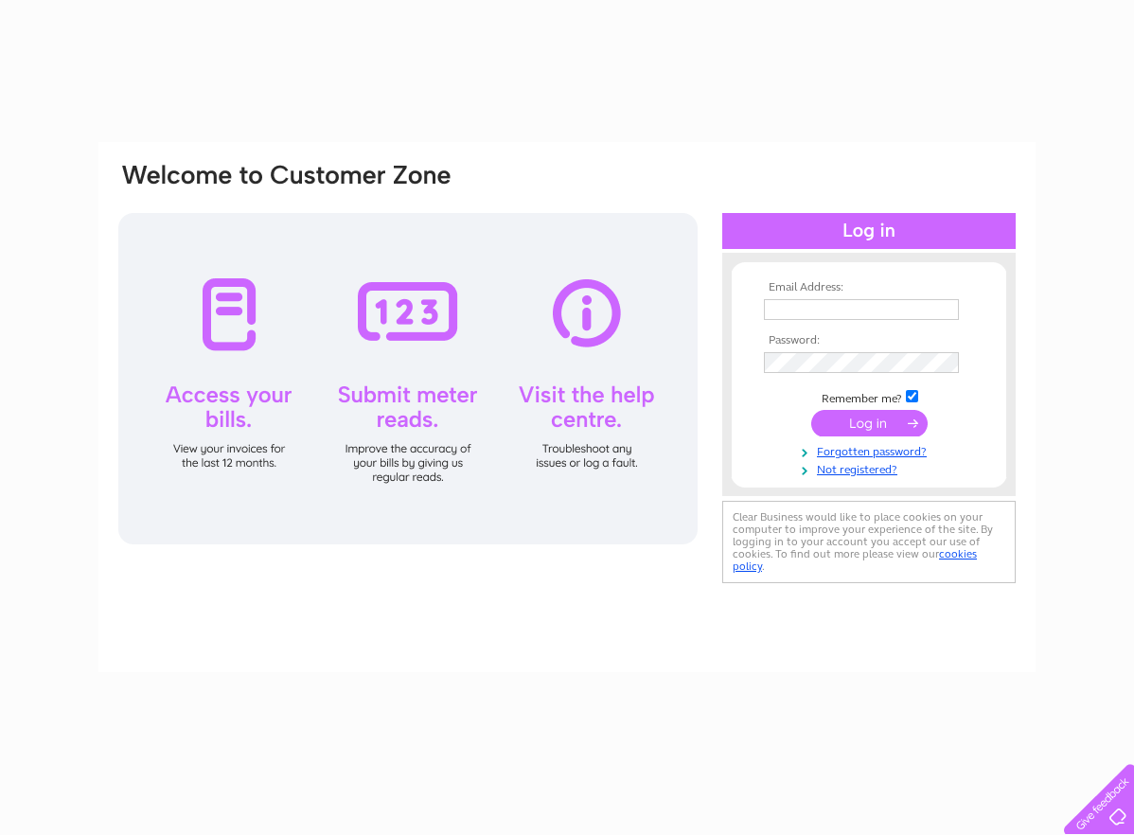 The height and width of the screenshot is (835, 1134). What do you see at coordinates (871, 468) in the screenshot?
I see `a: Not registered?` at bounding box center [871, 468].